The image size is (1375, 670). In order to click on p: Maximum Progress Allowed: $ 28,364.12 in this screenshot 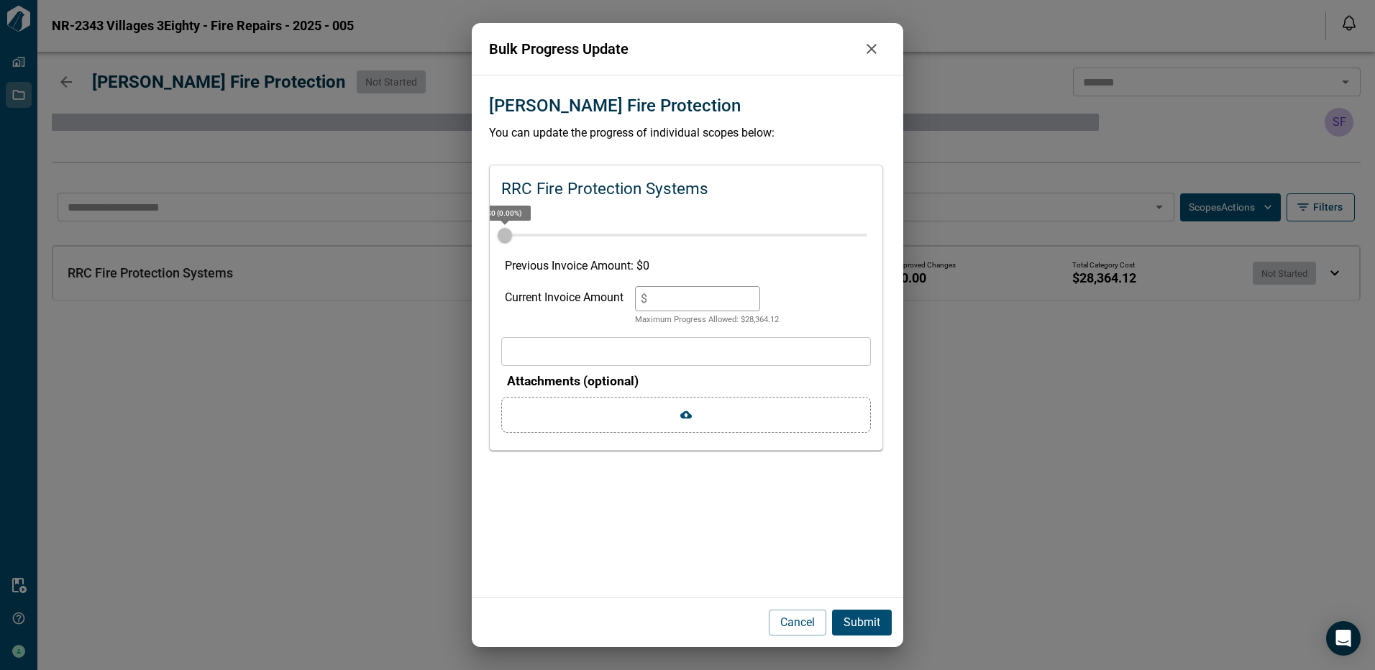, I will do `click(707, 320)`.